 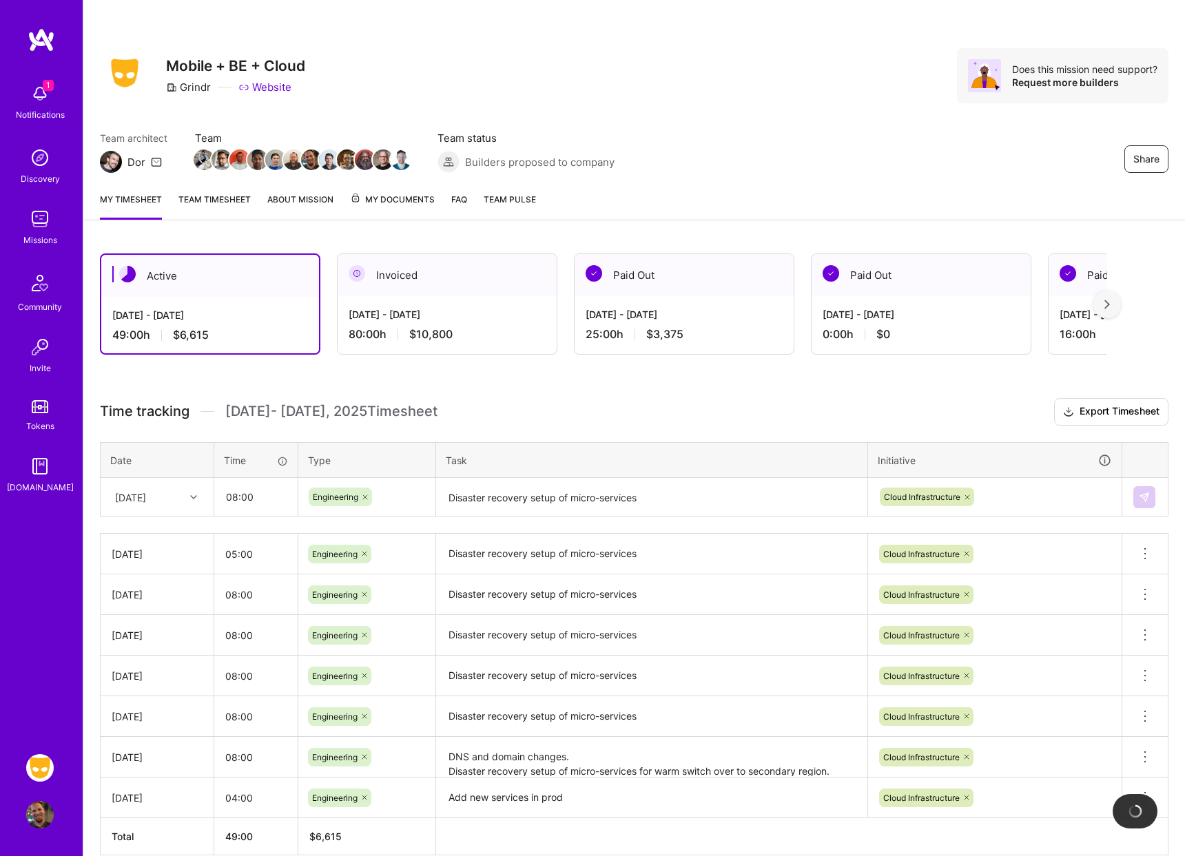 I want to click on div: Grindr, so click(x=188, y=87).